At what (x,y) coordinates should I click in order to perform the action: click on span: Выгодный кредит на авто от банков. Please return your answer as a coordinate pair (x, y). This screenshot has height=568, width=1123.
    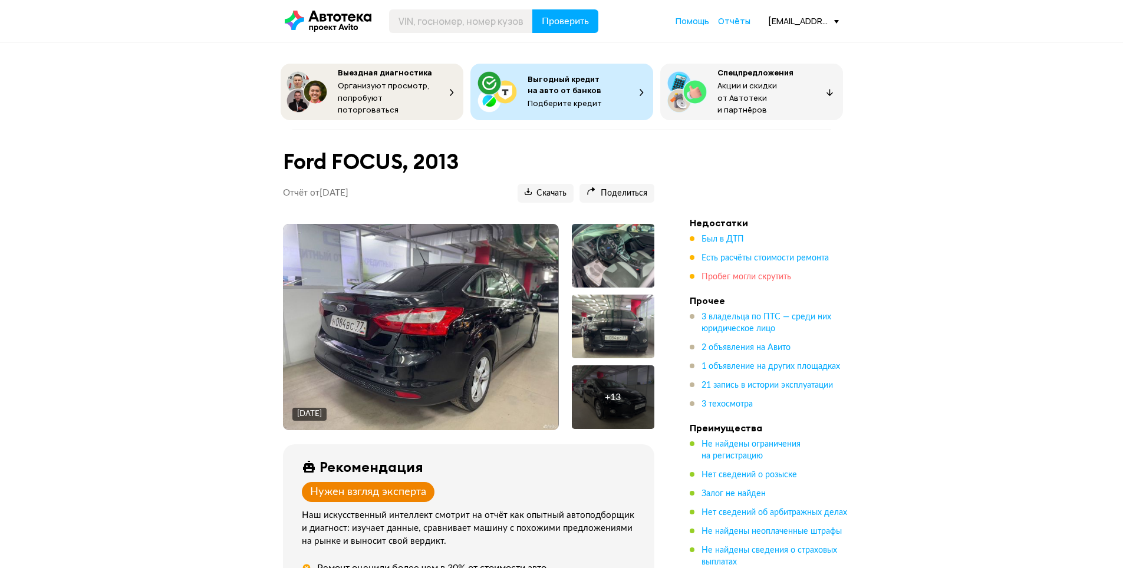
    Looking at the image, I should click on (564, 84).